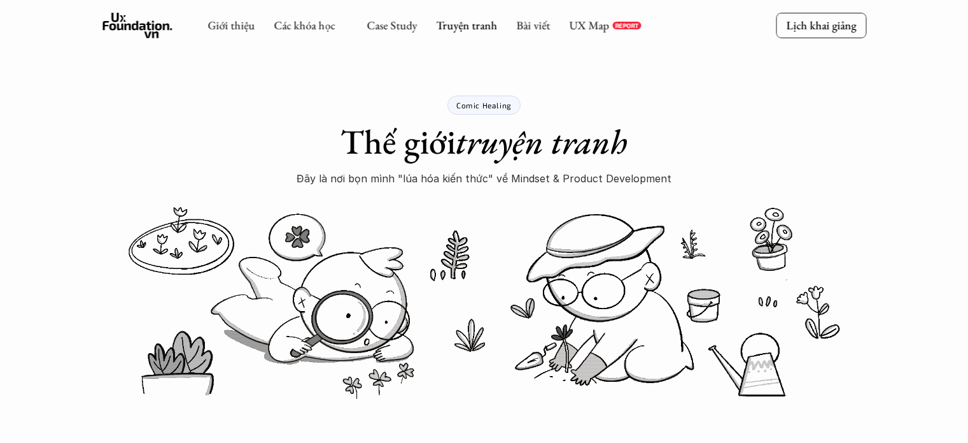  Describe the element at coordinates (392, 25) in the screenshot. I see `a: Case Study` at that location.